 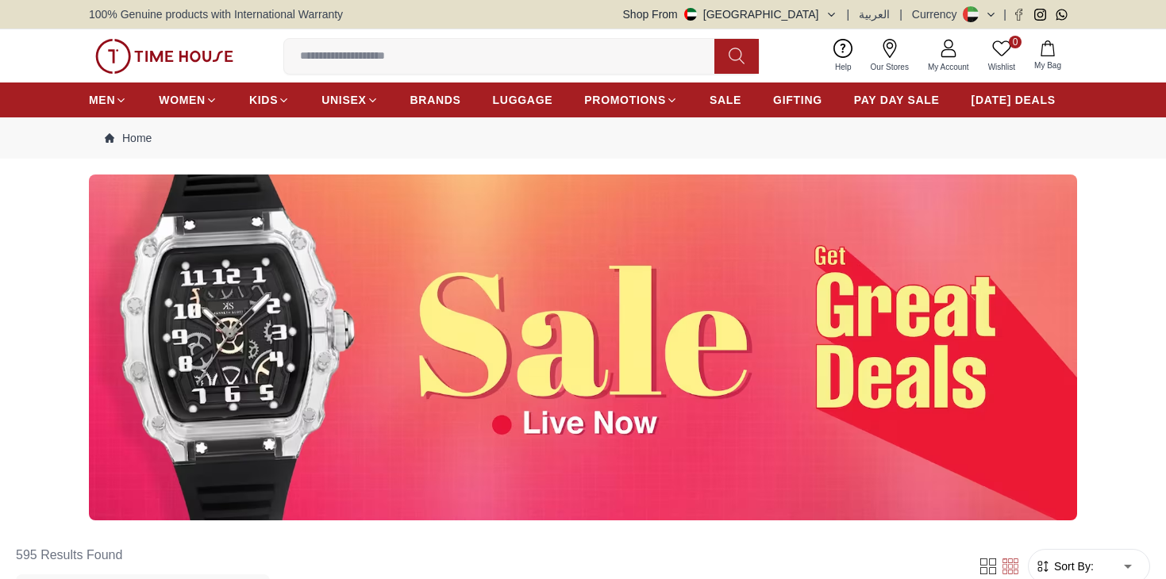 I want to click on a: PAY DAY SALE, so click(x=897, y=100).